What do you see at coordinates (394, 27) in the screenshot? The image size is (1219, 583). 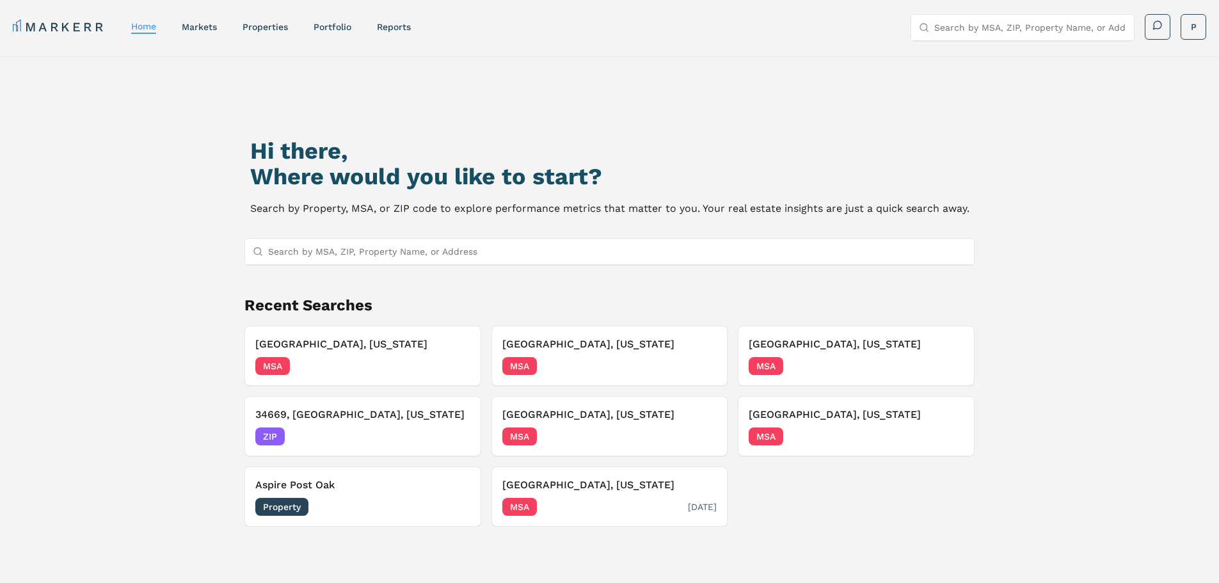 I see `a: reports` at bounding box center [394, 27].